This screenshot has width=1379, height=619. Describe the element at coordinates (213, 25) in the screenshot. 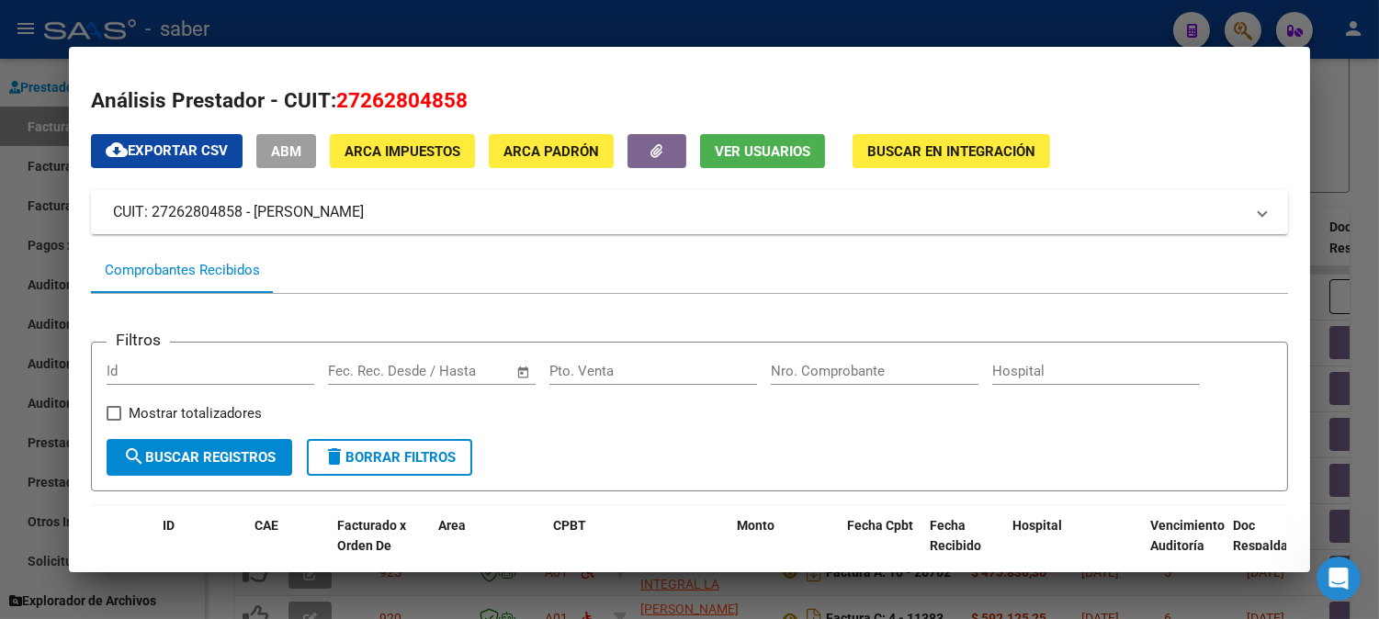

I see `h1: Soporte del Sistema` at that location.